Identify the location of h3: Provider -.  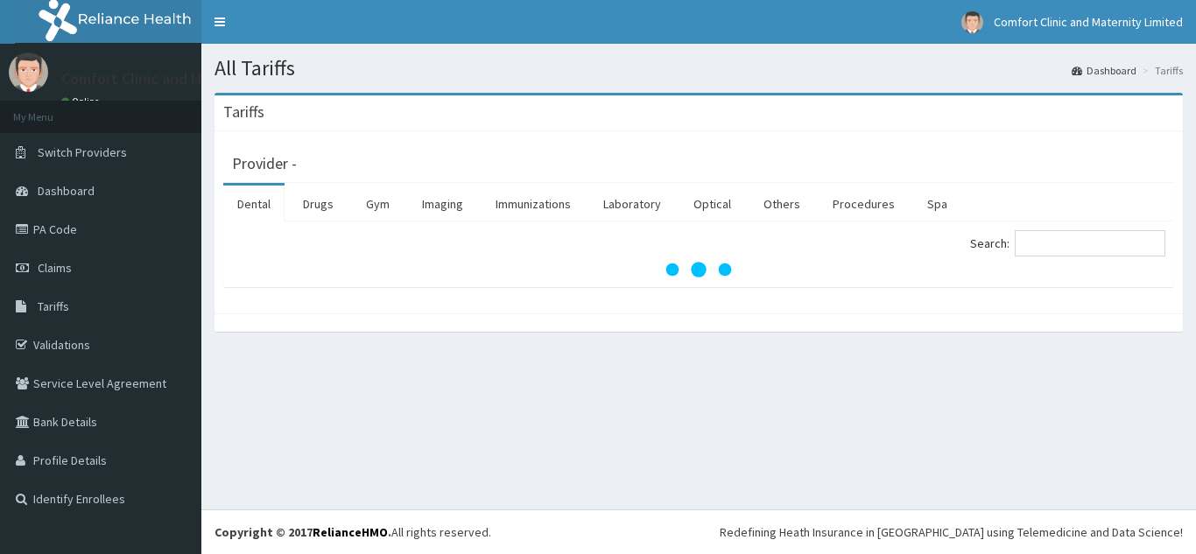
(264, 164).